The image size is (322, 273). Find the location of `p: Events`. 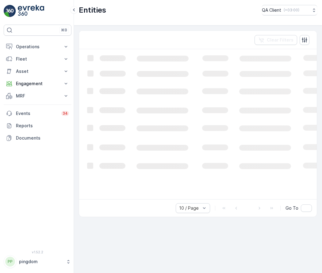

p: Events is located at coordinates (37, 113).